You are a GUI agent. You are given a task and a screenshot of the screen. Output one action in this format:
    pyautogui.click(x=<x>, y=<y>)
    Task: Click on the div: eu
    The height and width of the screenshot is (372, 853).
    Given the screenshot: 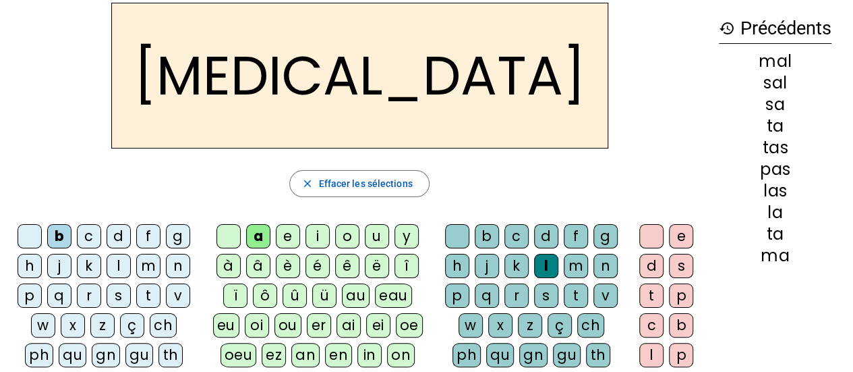 What is the action you would take?
    pyautogui.click(x=226, y=325)
    